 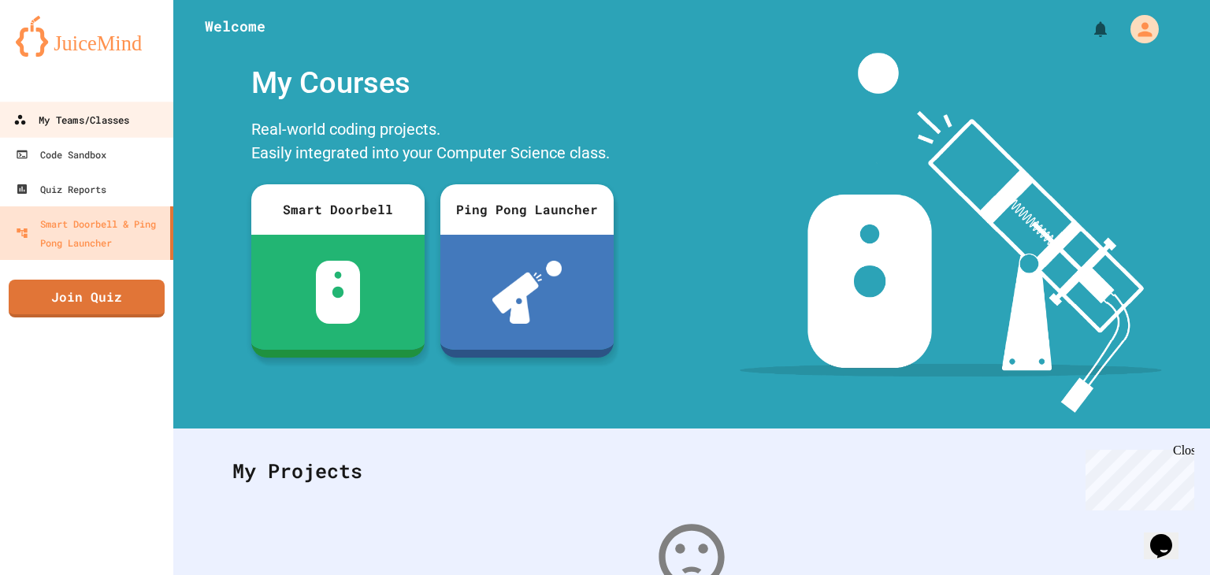 What do you see at coordinates (61, 154) in the screenshot?
I see `div: Code Sandbox` at bounding box center [61, 154].